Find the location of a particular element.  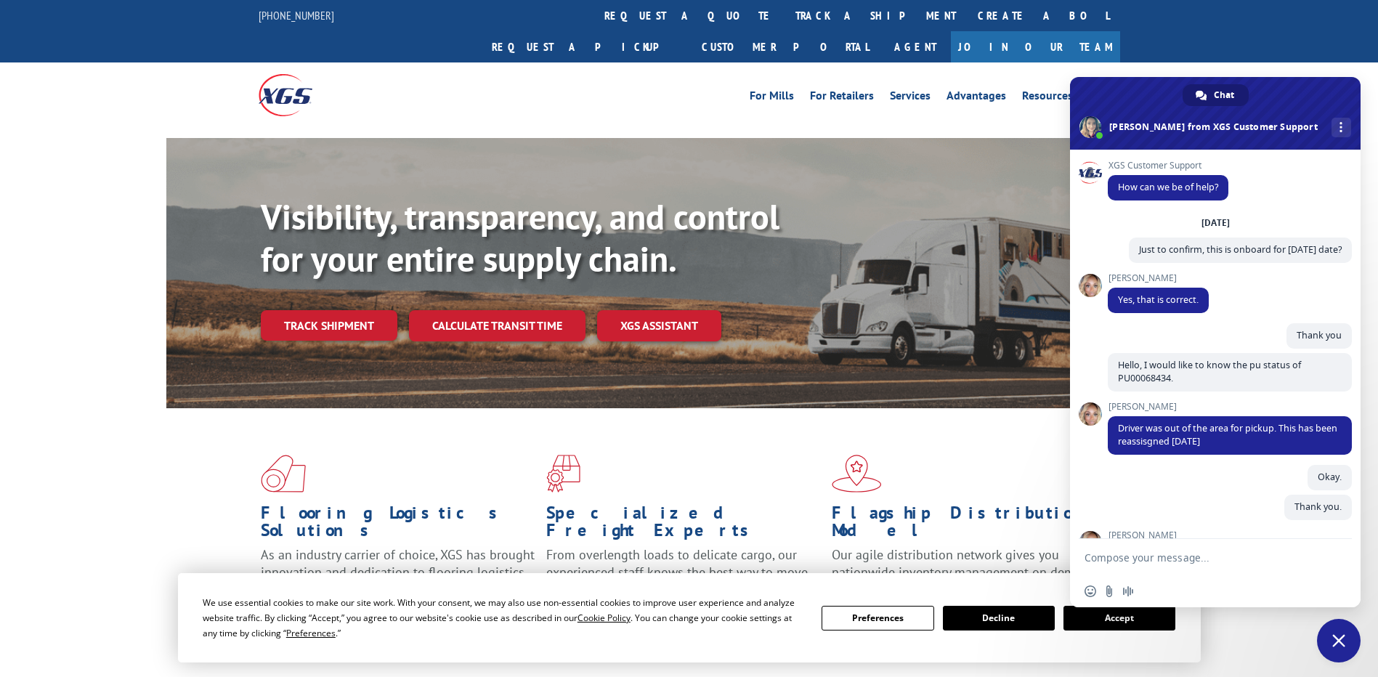

span: Our agile distribution network gives you nationwide inventory management on demand. is located at coordinates (965, 563).